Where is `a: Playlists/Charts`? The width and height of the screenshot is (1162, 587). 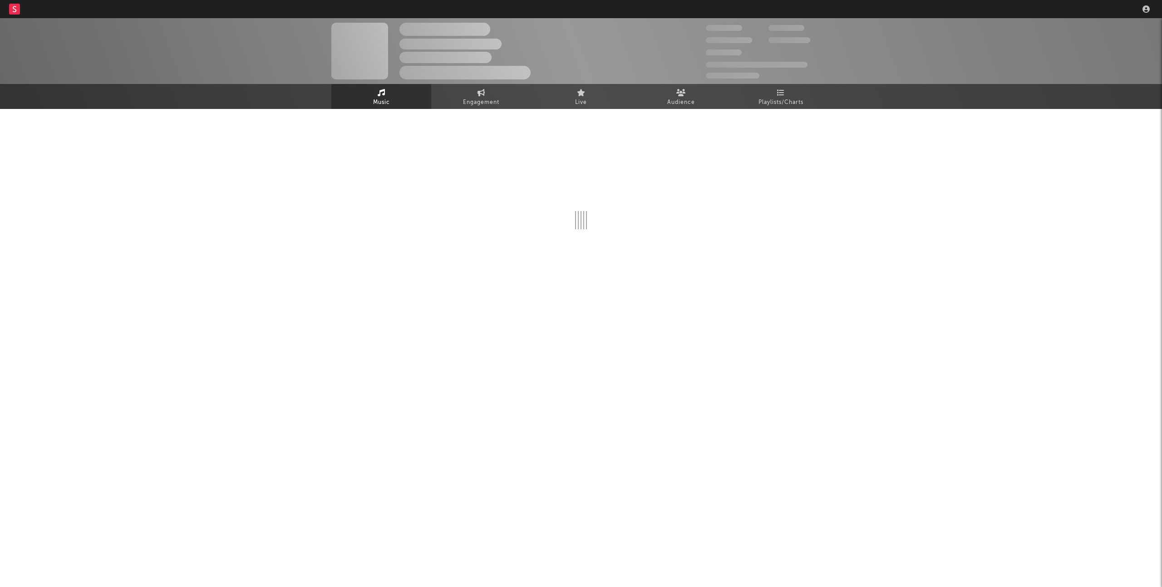
a: Playlists/Charts is located at coordinates (780, 96).